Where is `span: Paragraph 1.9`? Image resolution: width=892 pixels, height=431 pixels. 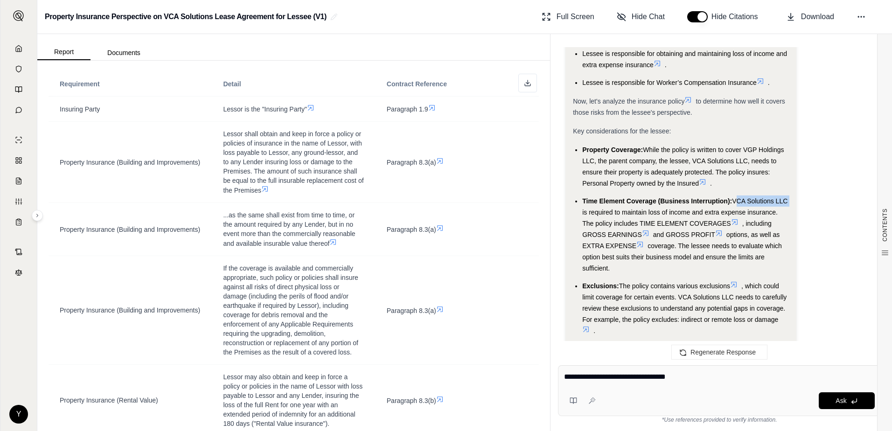 span: Paragraph 1.9 is located at coordinates (407, 109).